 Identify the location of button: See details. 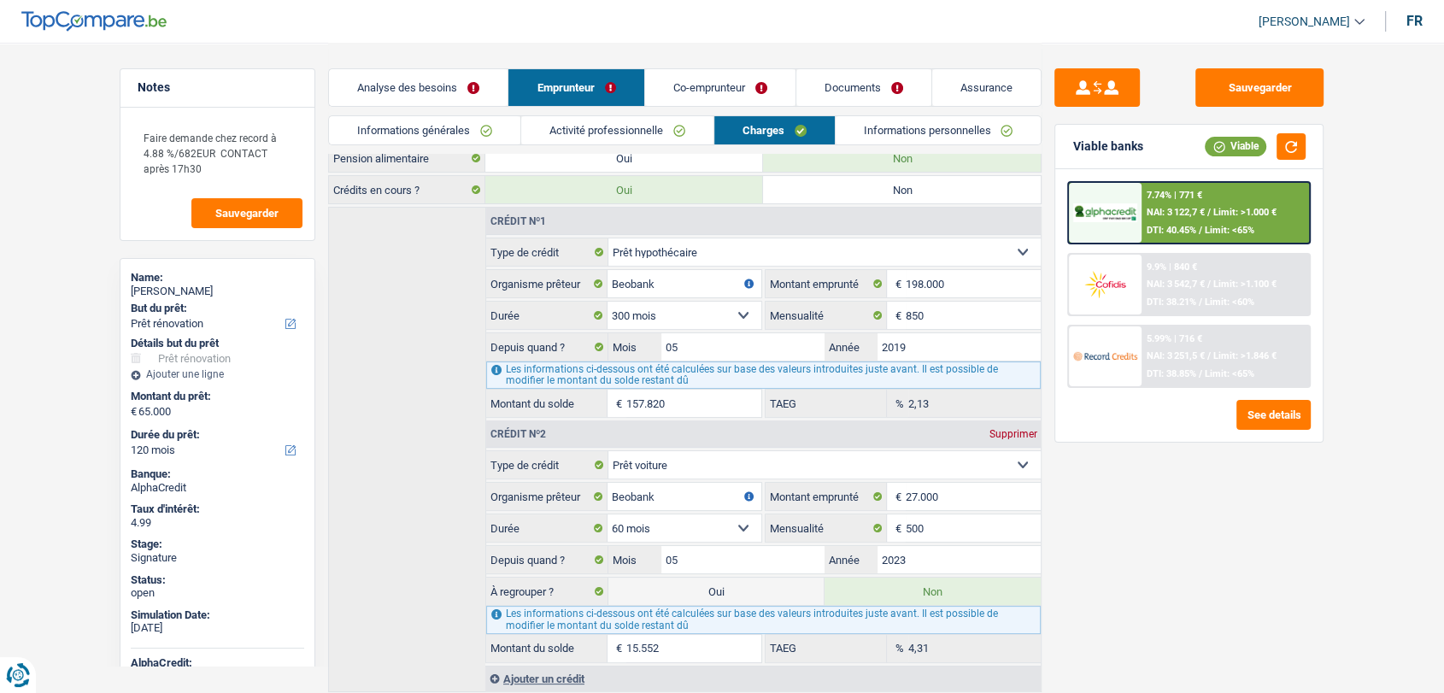
(1273, 414).